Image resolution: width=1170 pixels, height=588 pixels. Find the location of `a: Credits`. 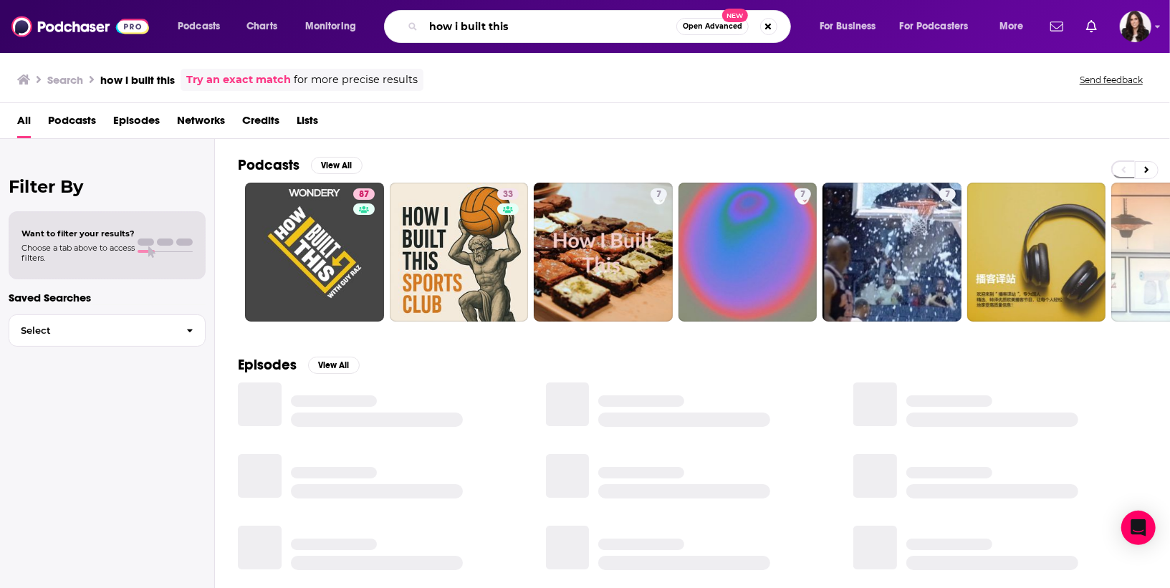

a: Credits is located at coordinates (261, 123).